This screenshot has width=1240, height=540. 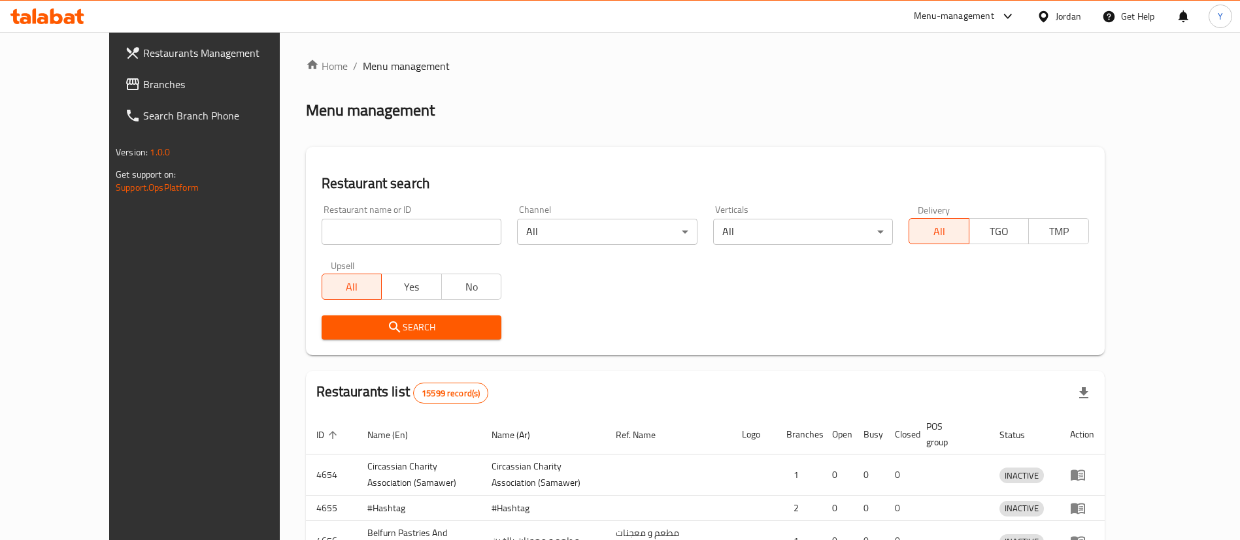 What do you see at coordinates (329, 435) in the screenshot?
I see `span: ID` at bounding box center [329, 435].